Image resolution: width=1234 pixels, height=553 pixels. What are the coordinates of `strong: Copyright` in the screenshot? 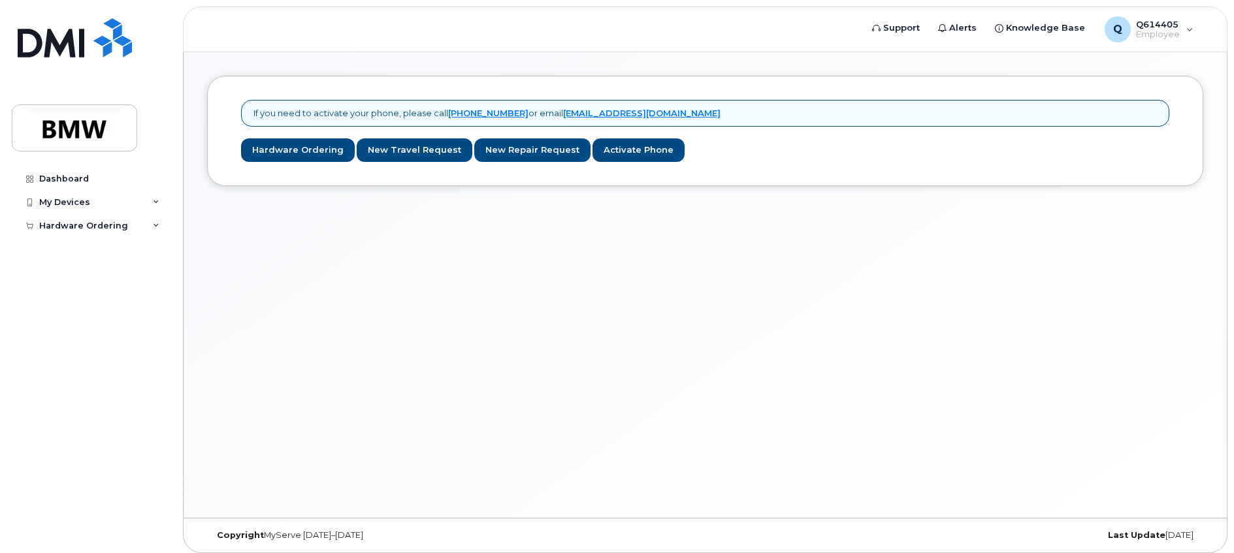 It's located at (240, 535).